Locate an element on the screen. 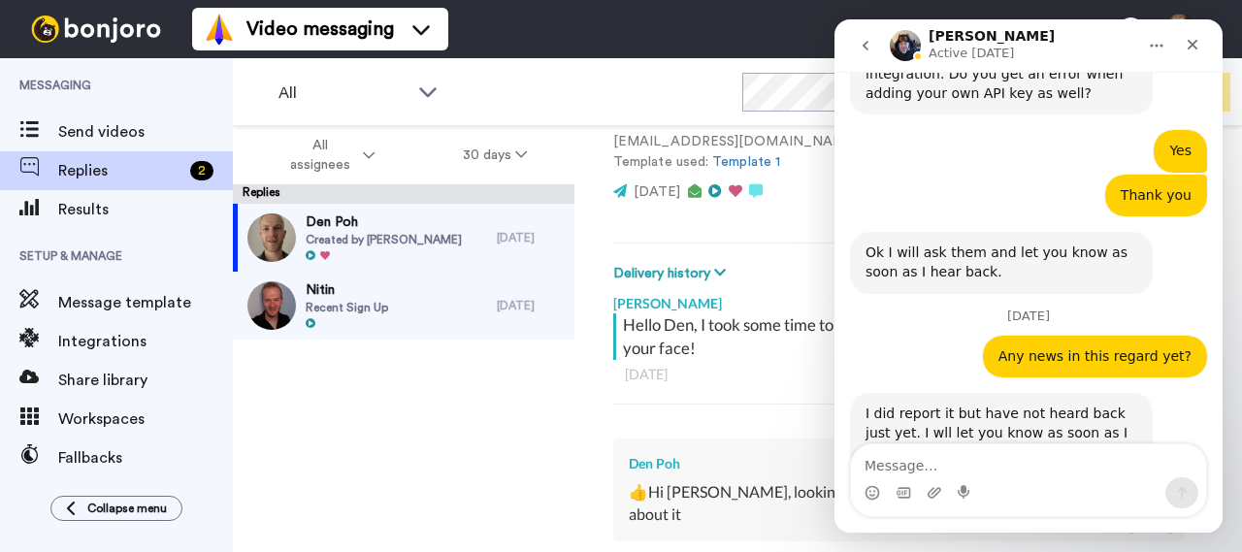 The width and height of the screenshot is (1242, 552). span: Send videos is located at coordinates (146, 132).